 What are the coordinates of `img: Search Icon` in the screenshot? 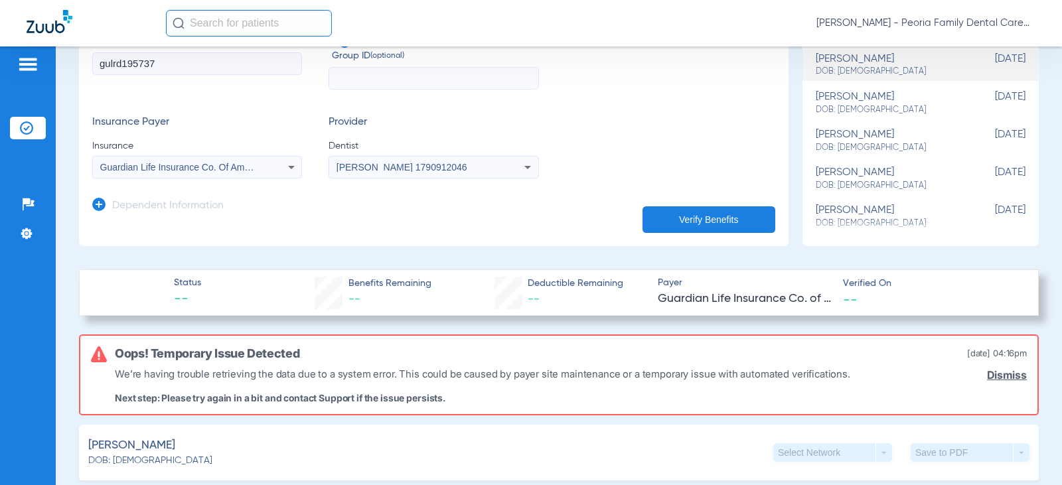 It's located at (178, 23).